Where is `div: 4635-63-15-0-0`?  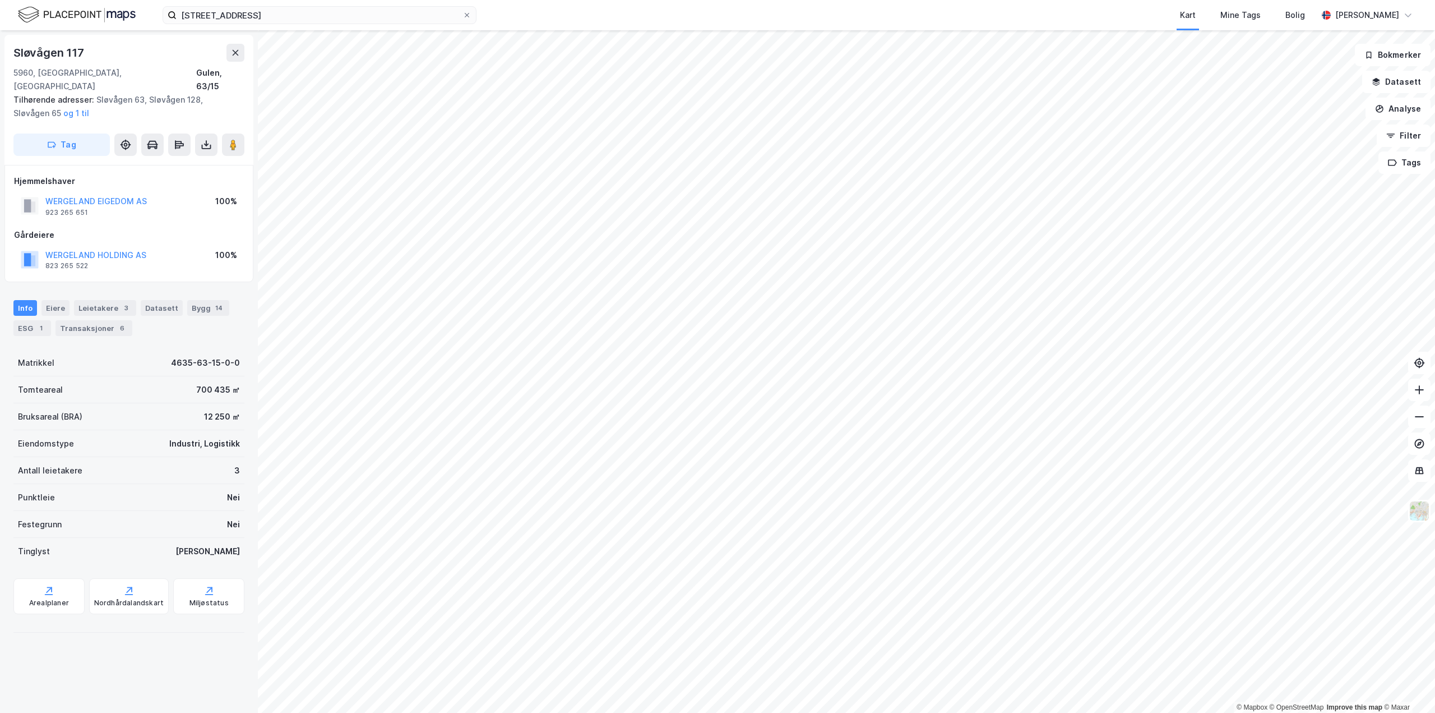 div: 4635-63-15-0-0 is located at coordinates (205, 363).